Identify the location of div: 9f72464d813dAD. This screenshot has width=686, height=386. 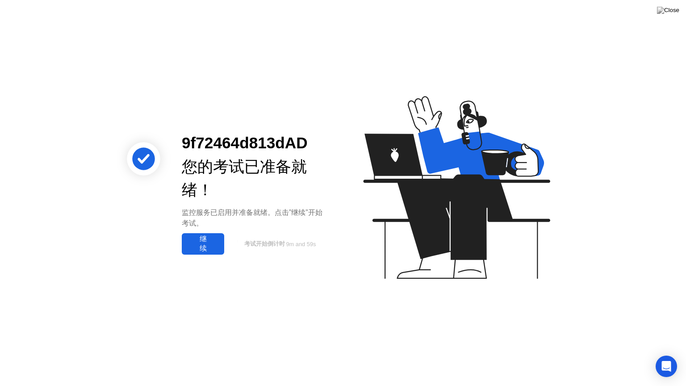
(255, 143).